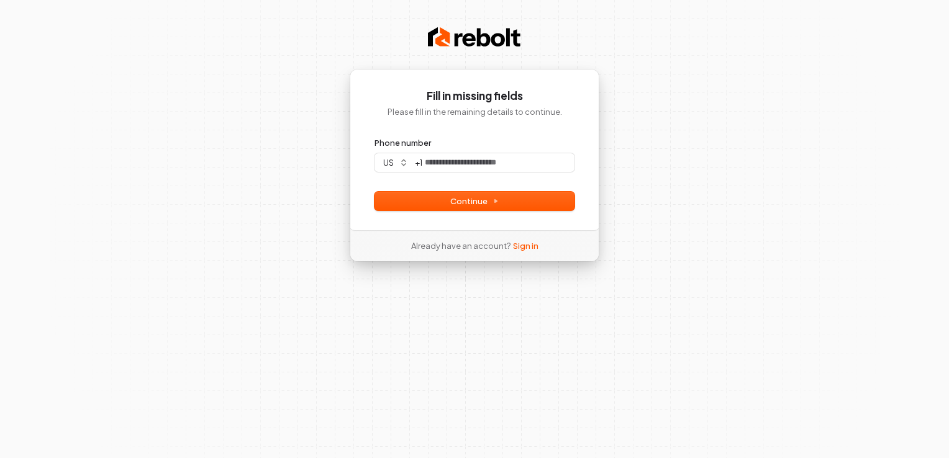 The image size is (949, 458). What do you see at coordinates (474, 96) in the screenshot?
I see `h1: Fill in missing fields` at bounding box center [474, 96].